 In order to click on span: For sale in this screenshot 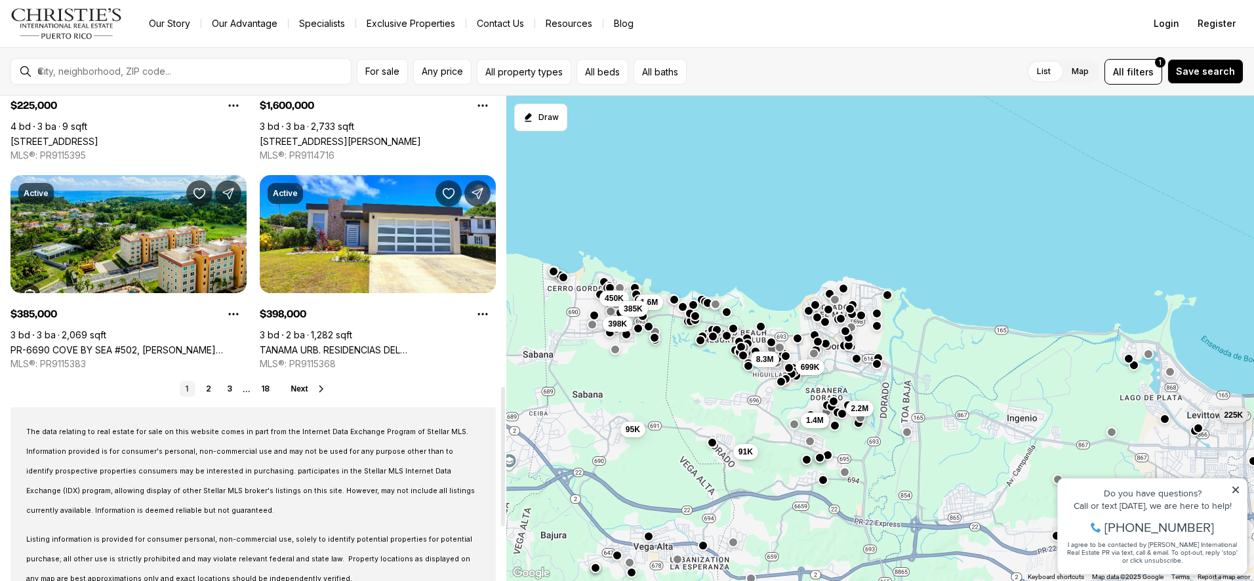, I will do `click(382, 71)`.